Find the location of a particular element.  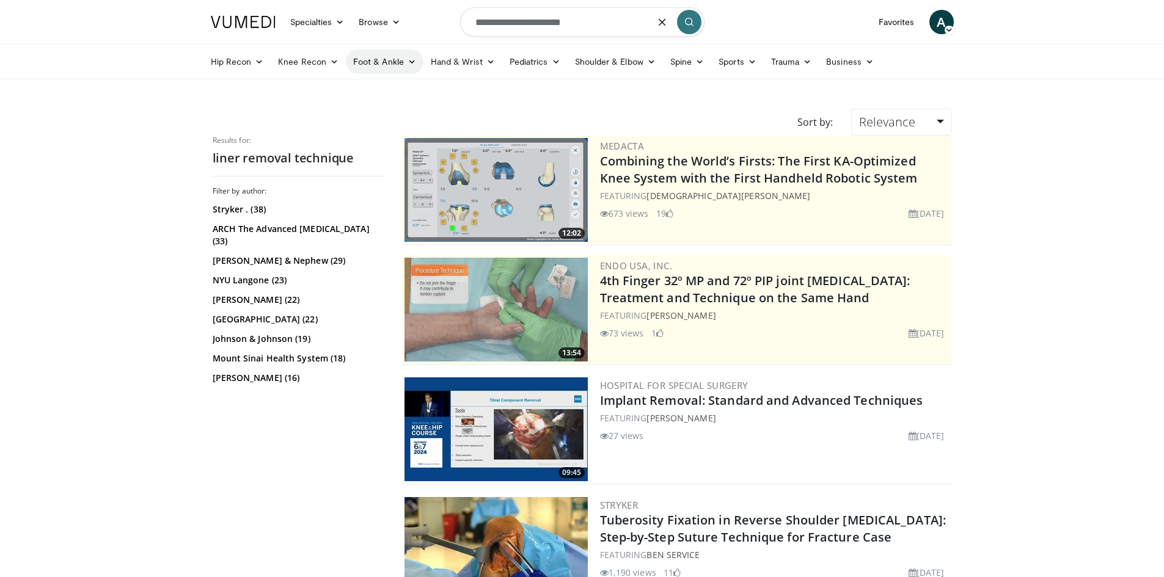

a: Specialties is located at coordinates (317, 22).